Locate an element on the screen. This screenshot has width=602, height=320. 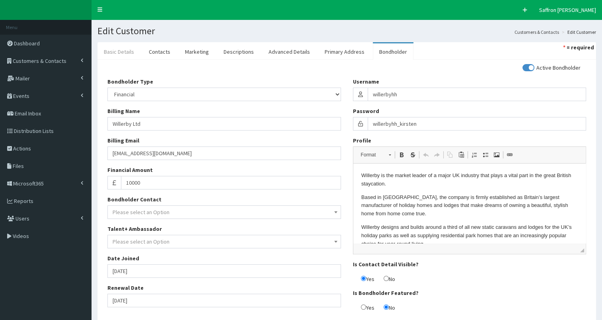
span: Drag to resize is located at coordinates (582, 250).